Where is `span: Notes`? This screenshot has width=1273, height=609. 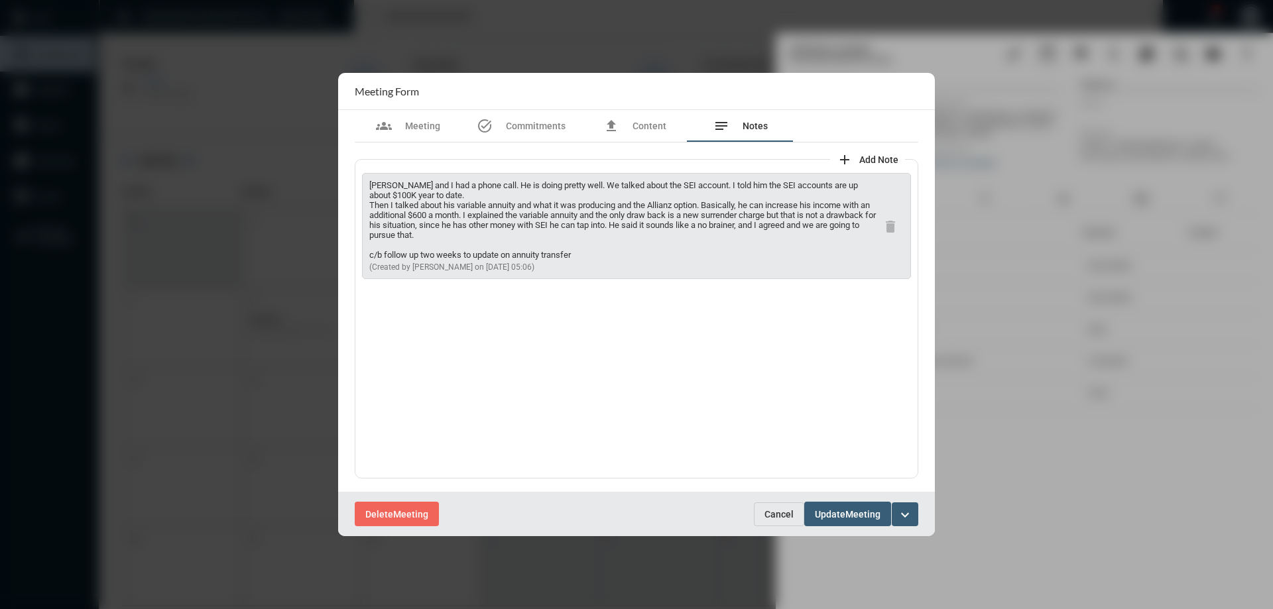 span: Notes is located at coordinates (755, 126).